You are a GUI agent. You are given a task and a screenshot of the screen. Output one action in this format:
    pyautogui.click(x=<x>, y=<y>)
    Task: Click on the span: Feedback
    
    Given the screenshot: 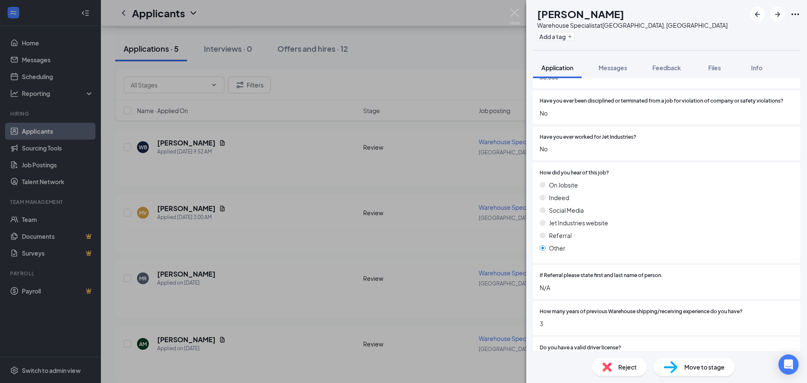 What is the action you would take?
    pyautogui.click(x=667, y=68)
    